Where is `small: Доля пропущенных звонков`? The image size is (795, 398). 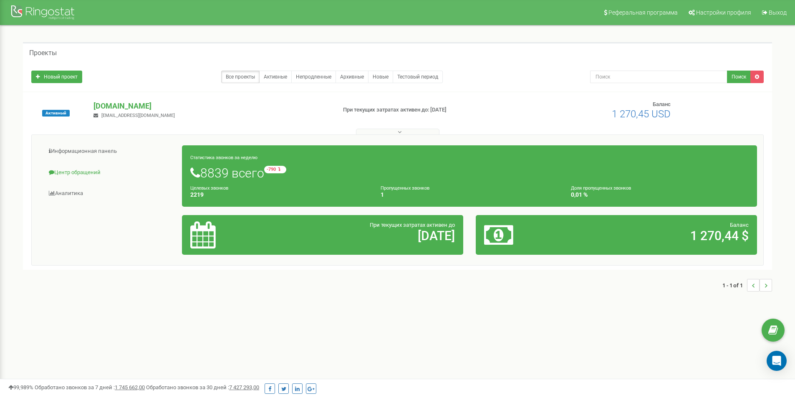 small: Доля пропущенных звонков is located at coordinates (601, 188).